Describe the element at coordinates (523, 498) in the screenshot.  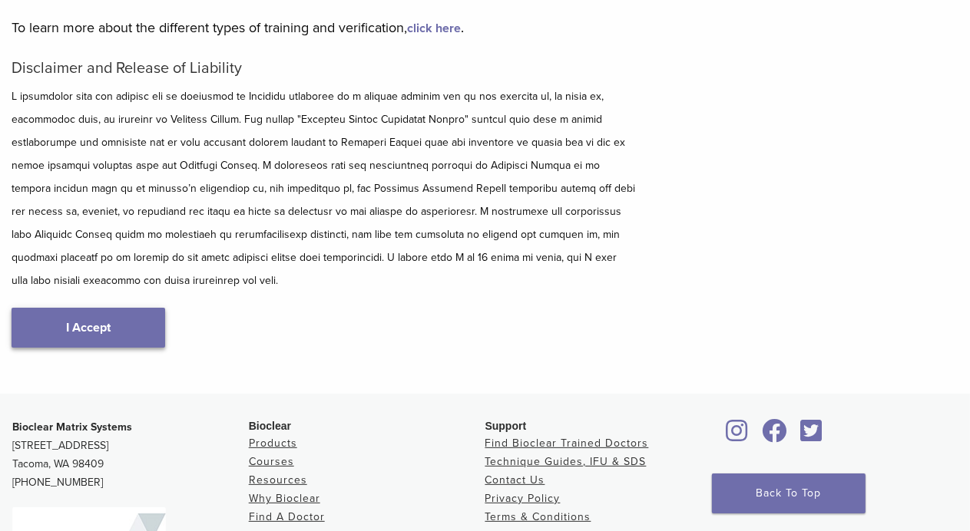
I see `a: Privacy Policy` at that location.